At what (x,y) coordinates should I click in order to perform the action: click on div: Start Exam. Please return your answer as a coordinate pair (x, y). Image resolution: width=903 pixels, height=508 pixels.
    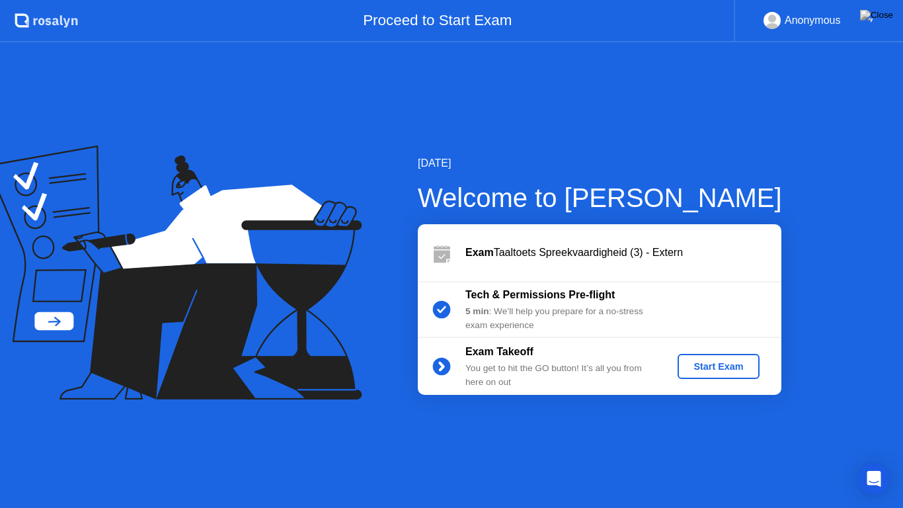
    Looking at the image, I should click on (718, 366).